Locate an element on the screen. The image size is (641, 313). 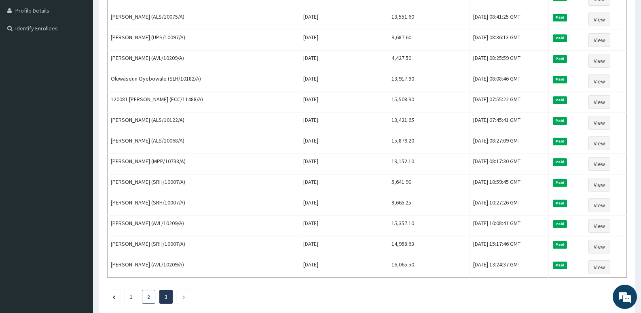
td: 4,427.50 is located at coordinates (429, 61).